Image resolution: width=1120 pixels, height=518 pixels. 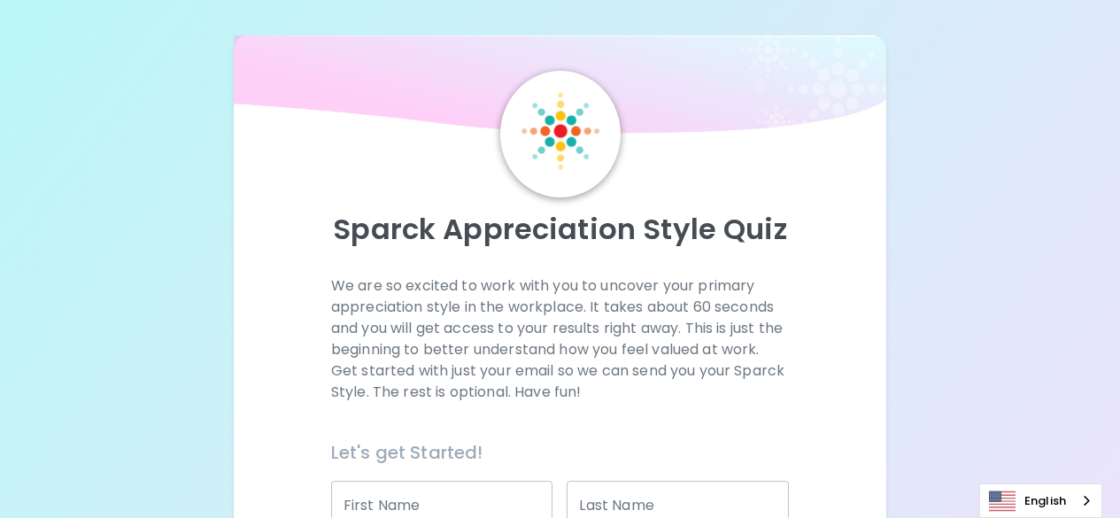 What do you see at coordinates (1041, 500) in the screenshot?
I see `div: Language` at bounding box center [1041, 500].